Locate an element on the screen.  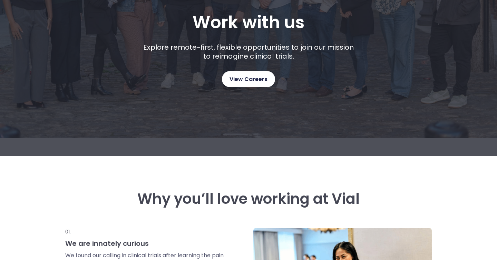
p: 01. is located at coordinates (145, 232).